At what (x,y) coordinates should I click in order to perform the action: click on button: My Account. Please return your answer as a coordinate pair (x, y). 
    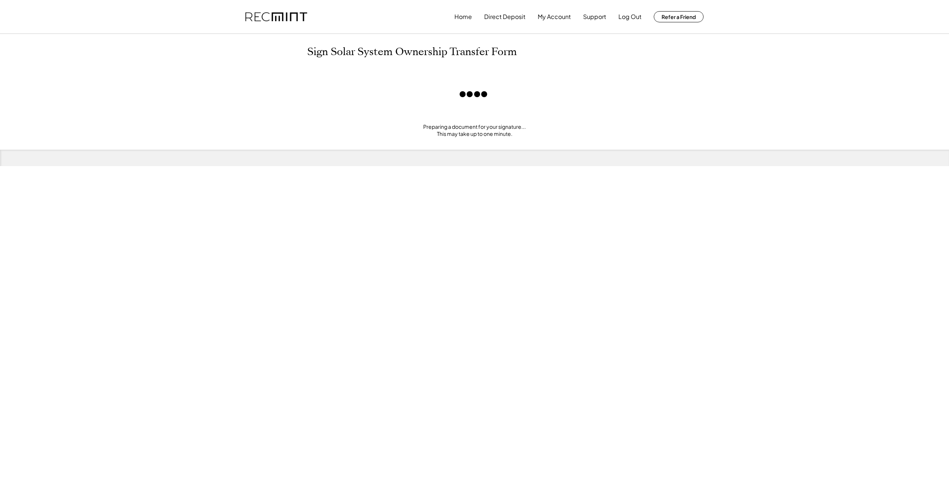
    Looking at the image, I should click on (554, 17).